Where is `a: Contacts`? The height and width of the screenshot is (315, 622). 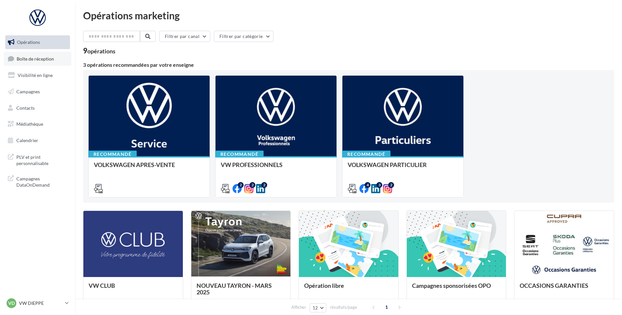
a: Contacts is located at coordinates (38, 108).